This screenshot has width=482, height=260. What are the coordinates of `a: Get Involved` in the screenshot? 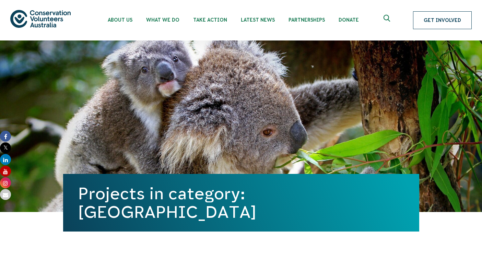 It's located at (442, 20).